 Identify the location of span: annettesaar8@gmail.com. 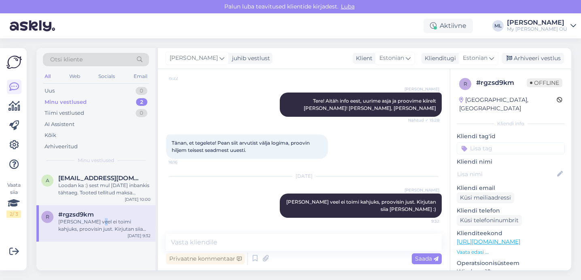
(100, 178).